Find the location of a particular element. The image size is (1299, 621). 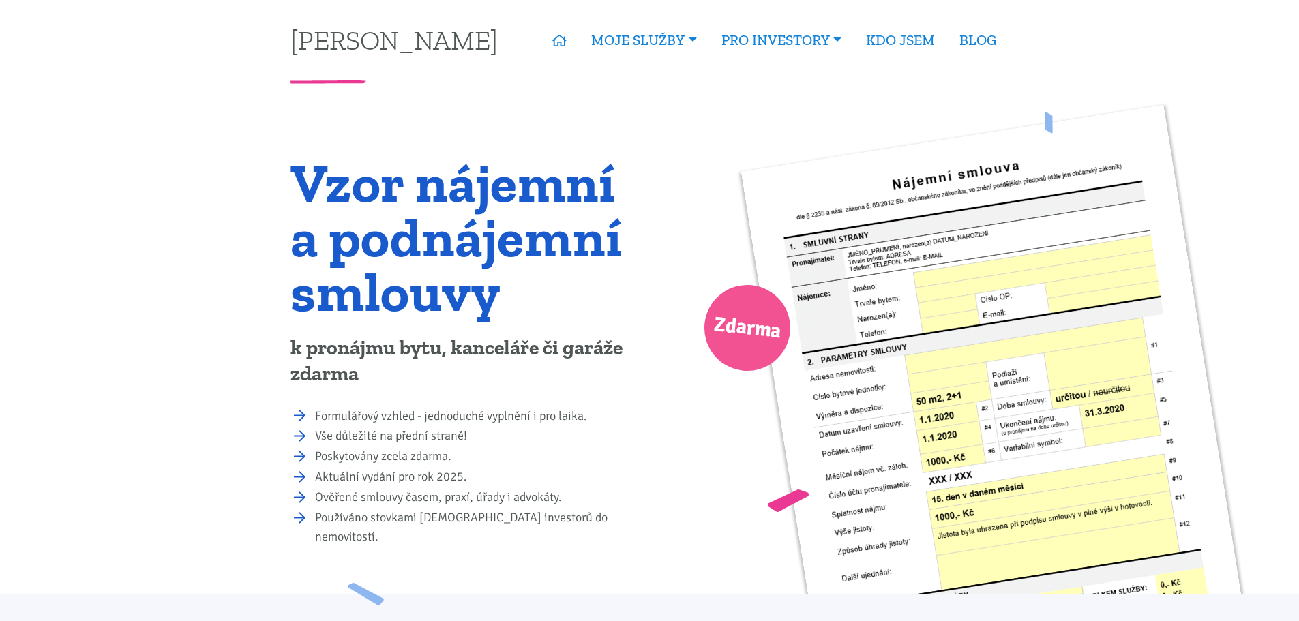

a: MOJE SLUŽBY is located at coordinates (644, 40).